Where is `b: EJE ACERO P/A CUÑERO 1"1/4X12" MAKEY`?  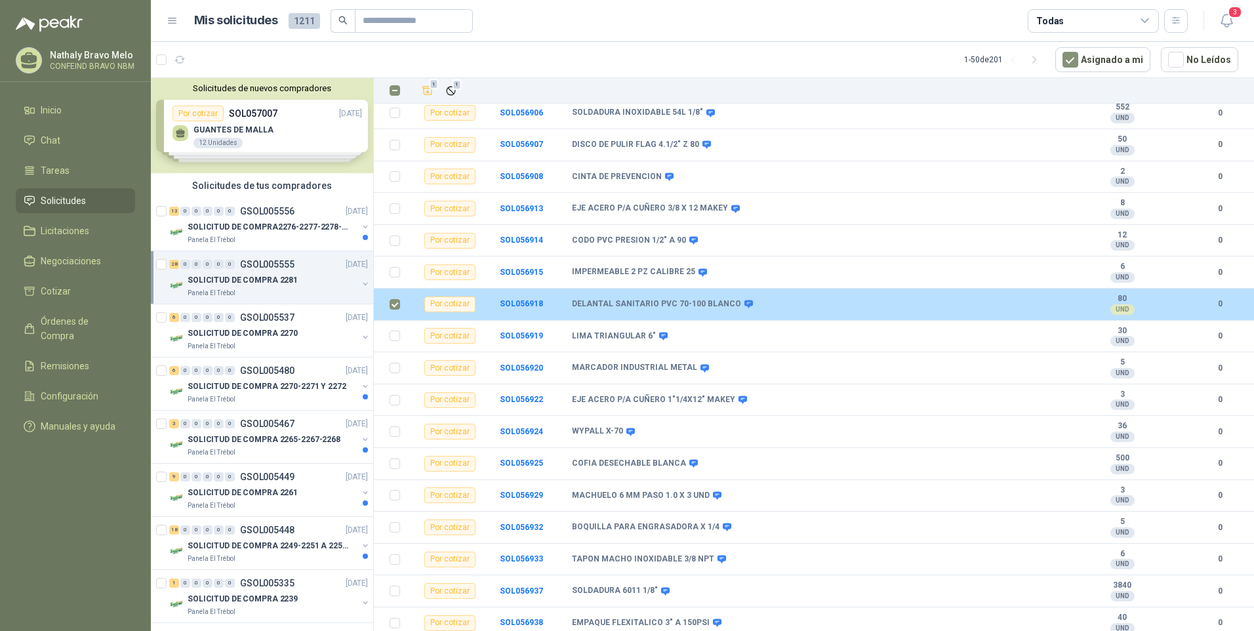
b: EJE ACERO P/A CUÑERO 1"1/4X12" MAKEY is located at coordinates (653, 400).